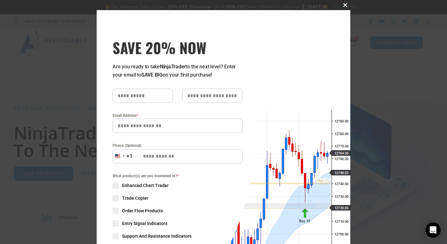 The width and height of the screenshot is (447, 244). Describe the element at coordinates (173, 67) in the screenshot. I see `strong: NinjaTrader` at that location.